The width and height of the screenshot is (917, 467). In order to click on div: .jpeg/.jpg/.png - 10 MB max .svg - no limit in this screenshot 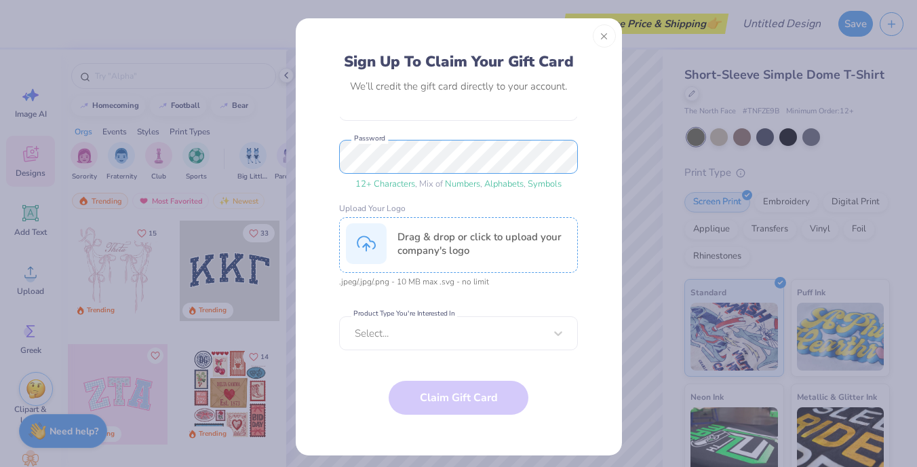, I will do `click(459, 282)`.